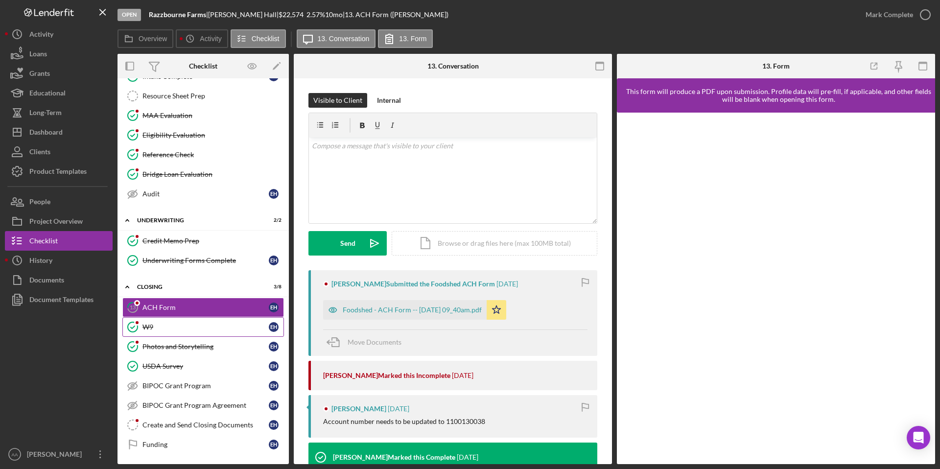  What do you see at coordinates (347, 243) in the screenshot?
I see `div: Send` at bounding box center [347, 243].